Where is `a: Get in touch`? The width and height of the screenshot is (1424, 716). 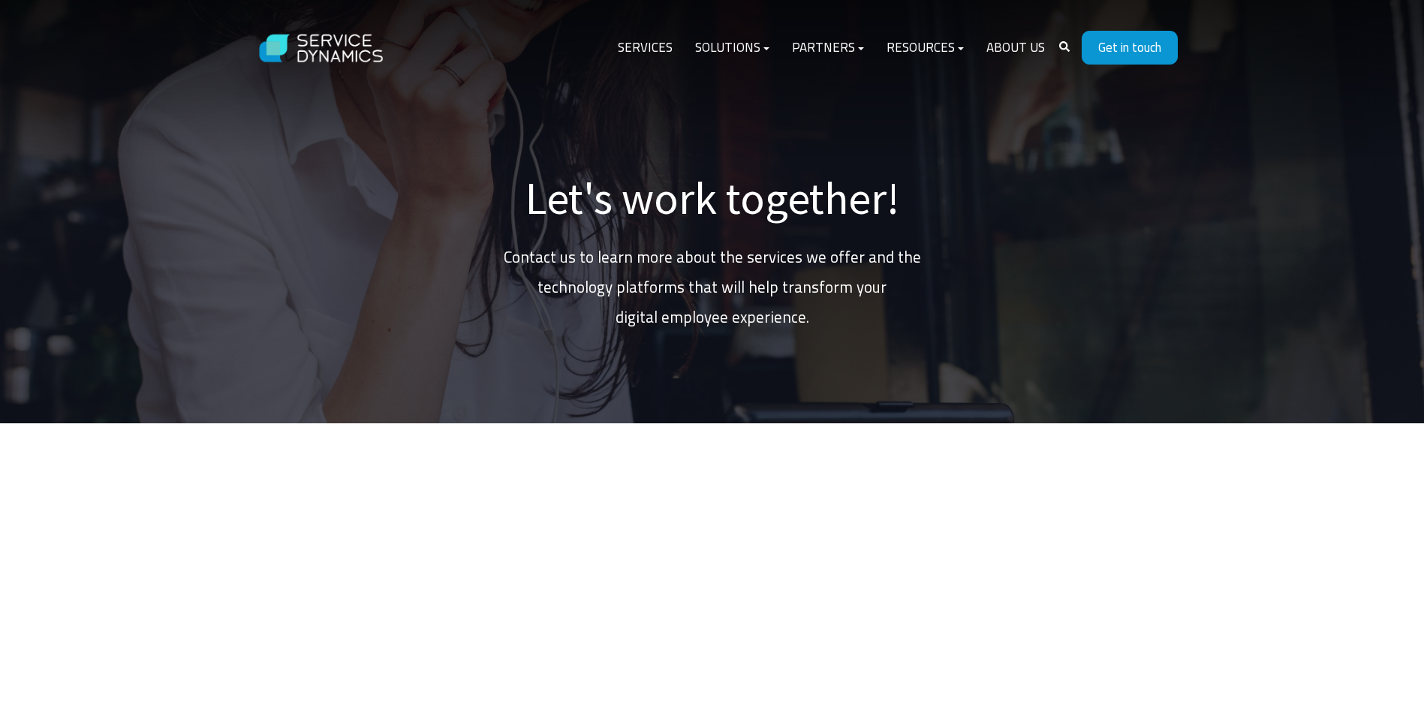 a: Get in touch is located at coordinates (1130, 47).